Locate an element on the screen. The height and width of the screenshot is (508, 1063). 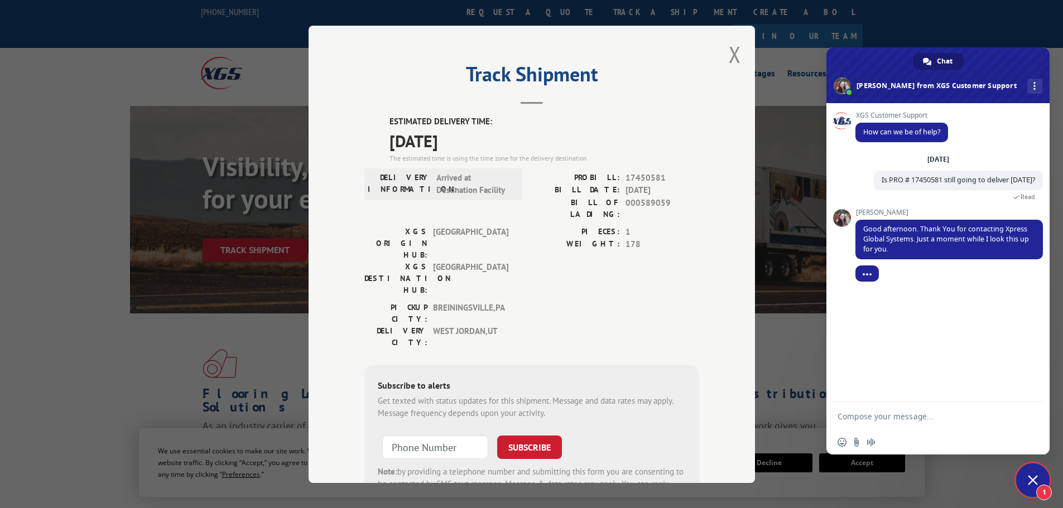
span: 17450581 is located at coordinates (662, 177).